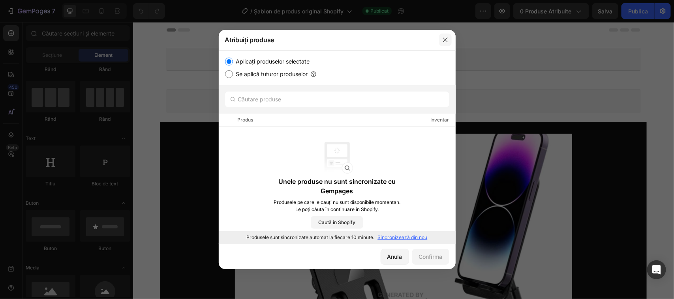 Image resolution: width=674 pixels, height=299 pixels. What do you see at coordinates (337, 222) in the screenshot?
I see `font: Caută în Shopify` at bounding box center [337, 222].